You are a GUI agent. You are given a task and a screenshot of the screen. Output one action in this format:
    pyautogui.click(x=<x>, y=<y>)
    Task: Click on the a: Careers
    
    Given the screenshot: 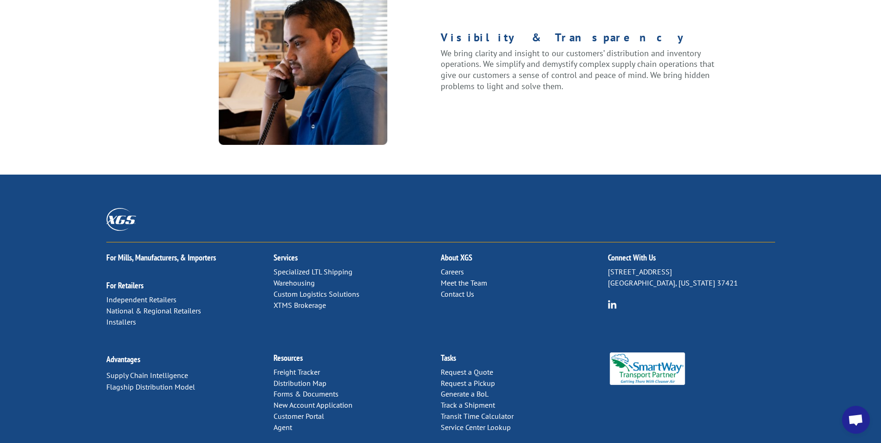 What is the action you would take?
    pyautogui.click(x=453, y=272)
    